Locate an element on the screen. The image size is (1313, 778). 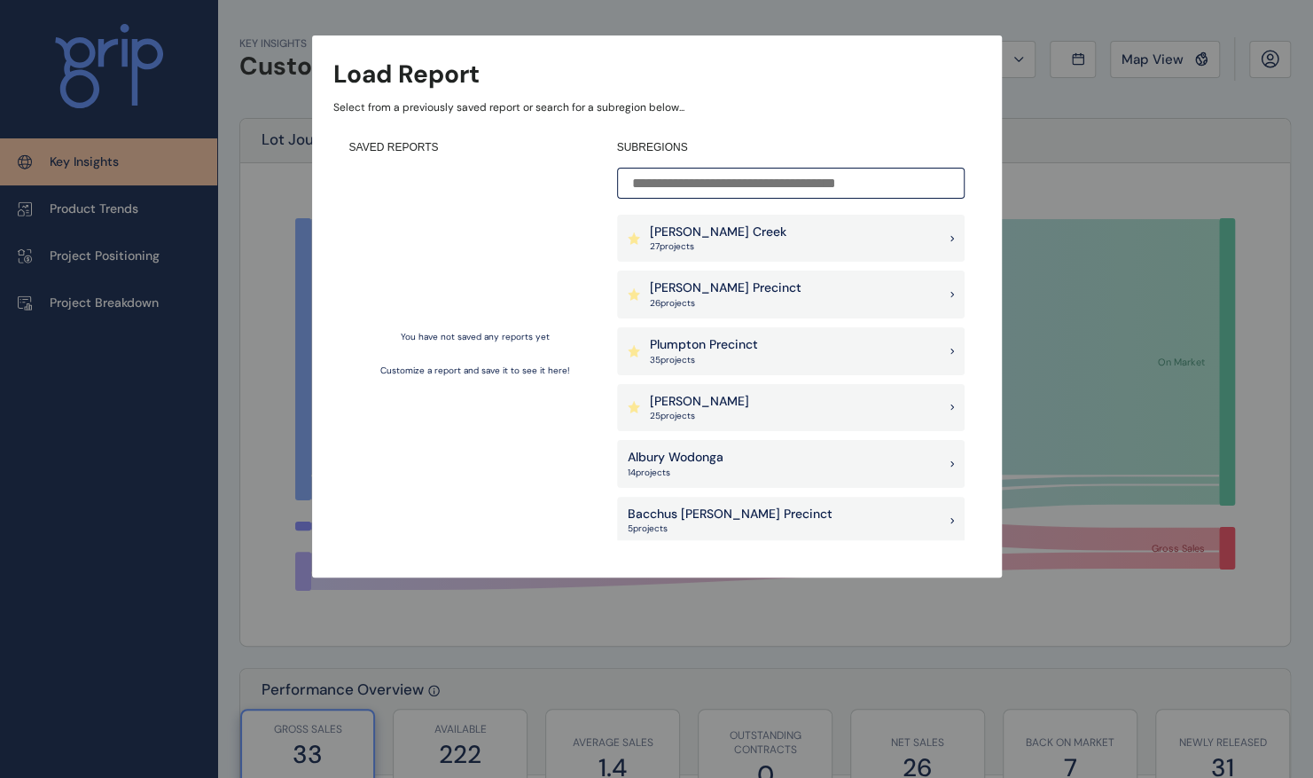
p: 26 project s is located at coordinates (725, 303).